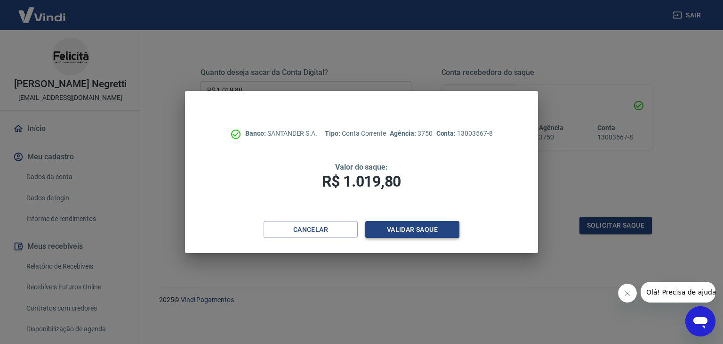  Describe the element at coordinates (256, 133) in the screenshot. I see `span: Banco:` at that location.